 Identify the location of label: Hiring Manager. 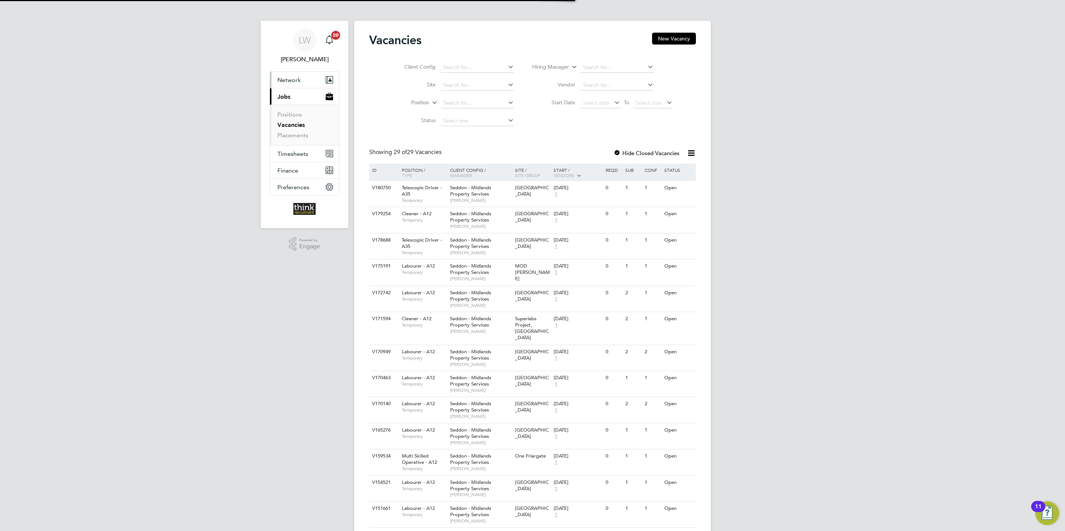
(547, 67).